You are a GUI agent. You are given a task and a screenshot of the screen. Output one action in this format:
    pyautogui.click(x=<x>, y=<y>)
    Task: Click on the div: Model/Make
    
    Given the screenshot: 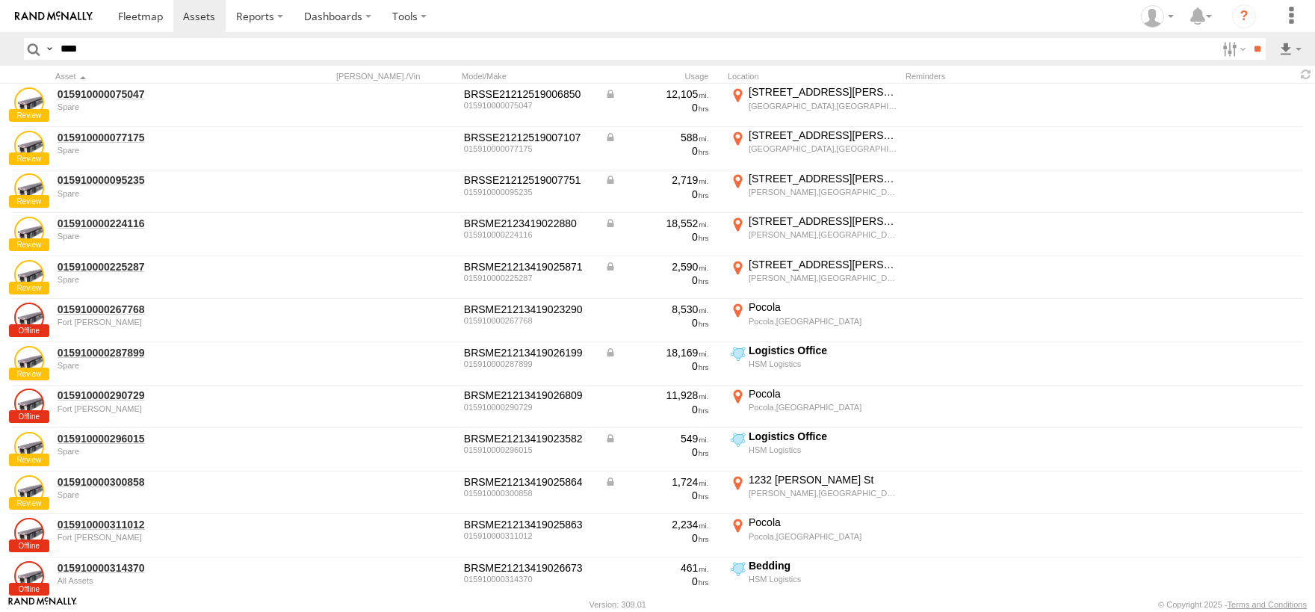 What is the action you would take?
    pyautogui.click(x=529, y=76)
    